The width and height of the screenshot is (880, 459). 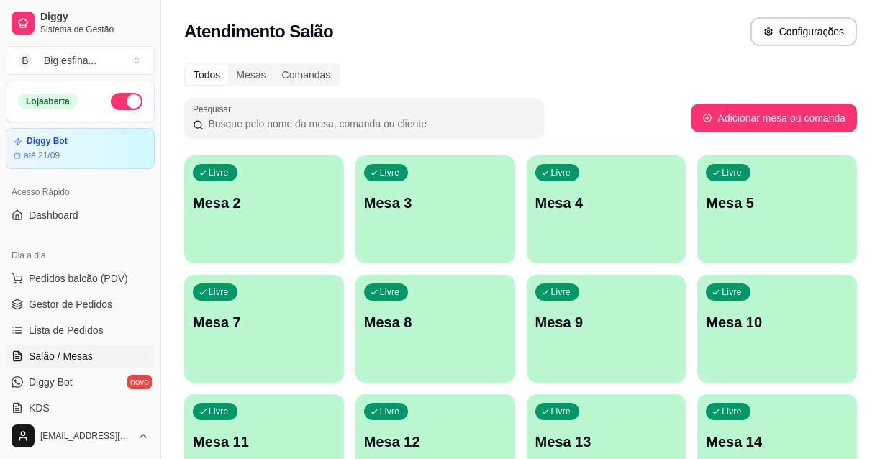 I want to click on button: Adicionar mesa ou comanda, so click(x=774, y=118).